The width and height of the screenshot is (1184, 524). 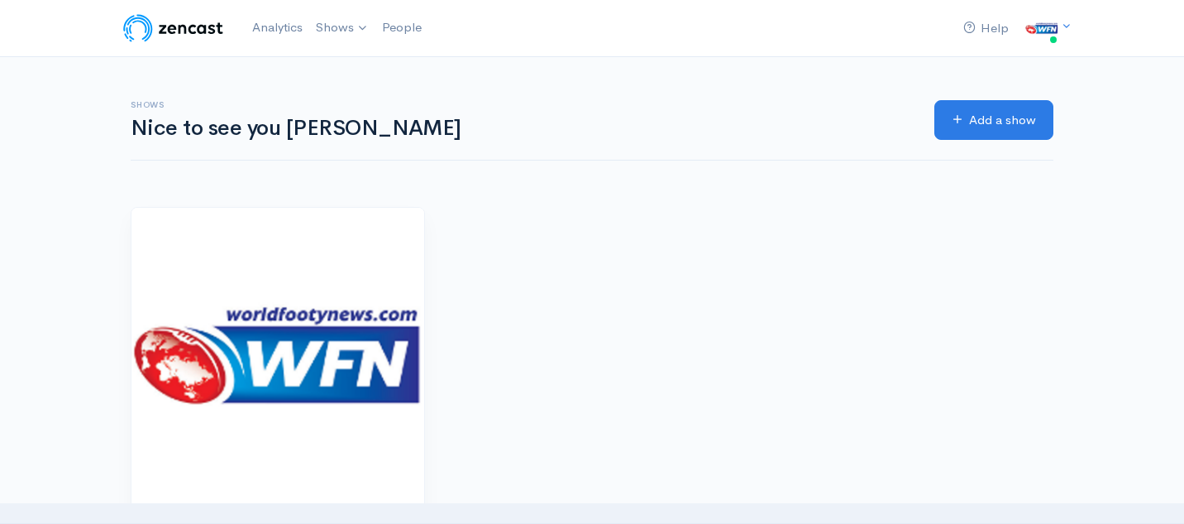 I want to click on img: ZenCast Logo, so click(x=173, y=28).